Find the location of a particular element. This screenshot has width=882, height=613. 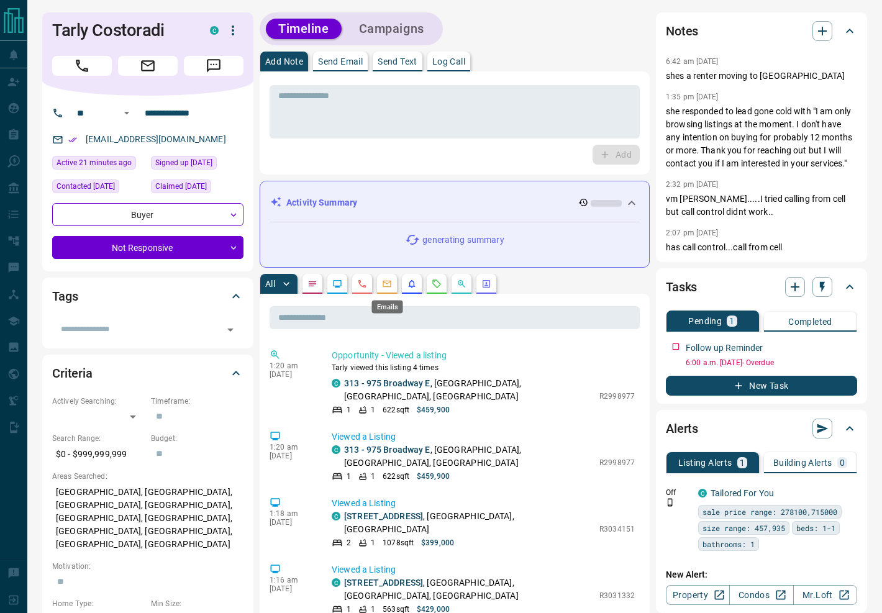

div: Wed Feb 05 2025 is located at coordinates (98, 188).